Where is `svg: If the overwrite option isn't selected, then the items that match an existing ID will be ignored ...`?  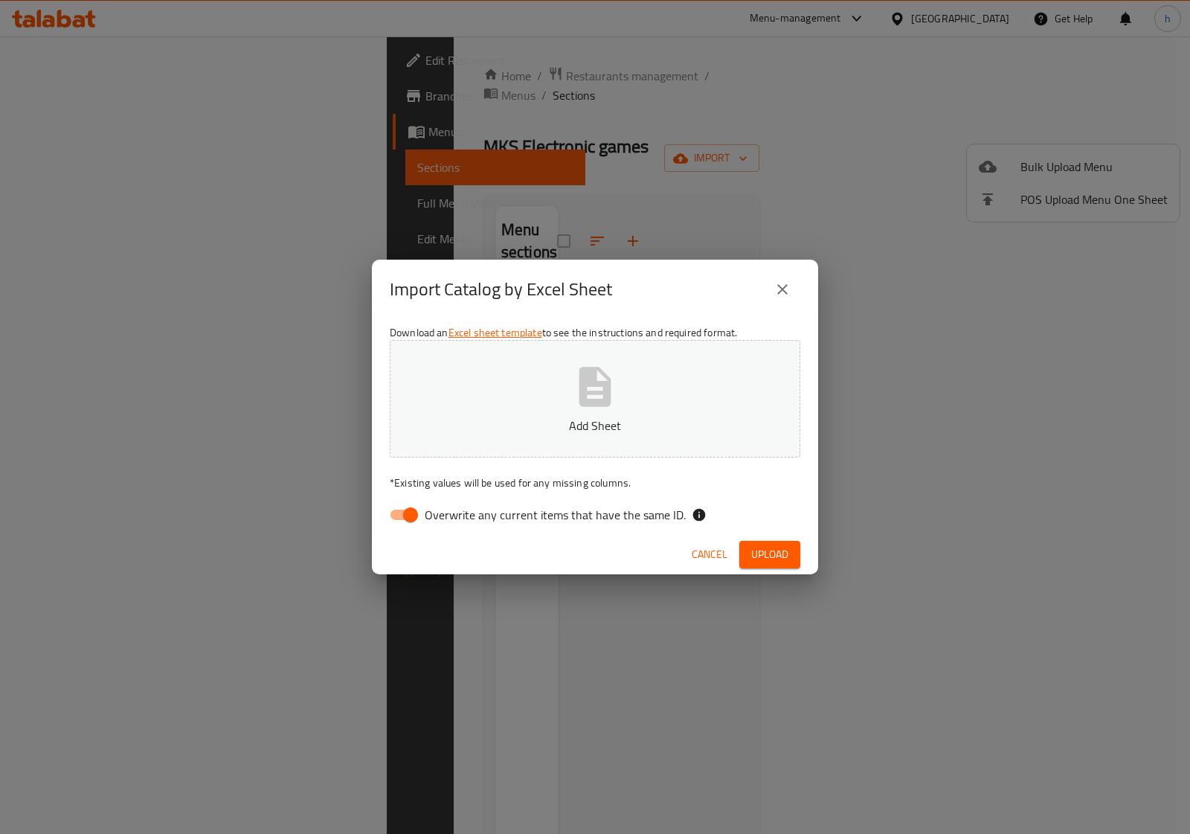 svg: If the overwrite option isn't selected, then the items that match an existing ID will be ignored ... is located at coordinates (699, 515).